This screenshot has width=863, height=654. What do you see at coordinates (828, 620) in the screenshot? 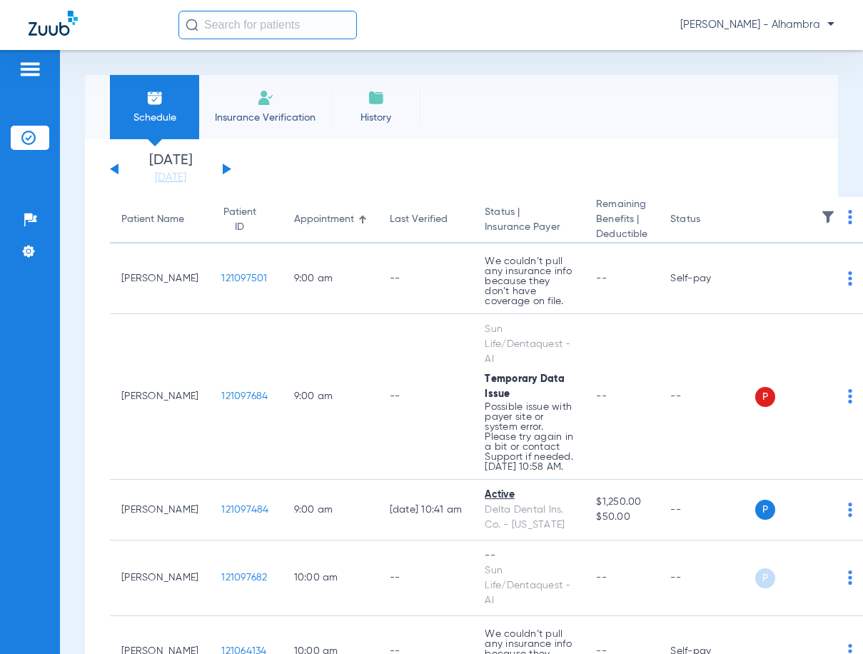
I see `div: Chat Widget` at bounding box center [828, 620].